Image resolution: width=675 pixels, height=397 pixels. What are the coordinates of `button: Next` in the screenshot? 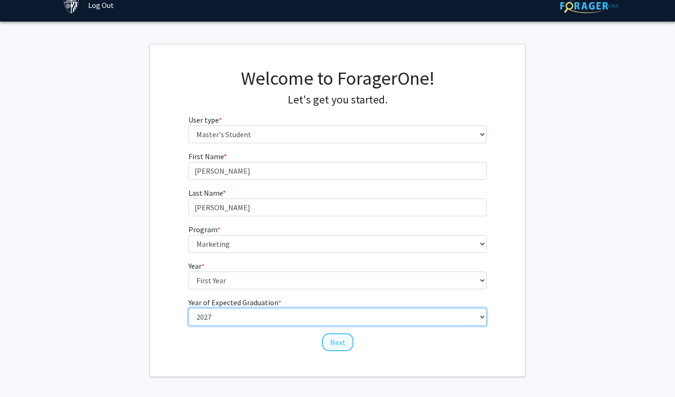 It's located at (337, 343).